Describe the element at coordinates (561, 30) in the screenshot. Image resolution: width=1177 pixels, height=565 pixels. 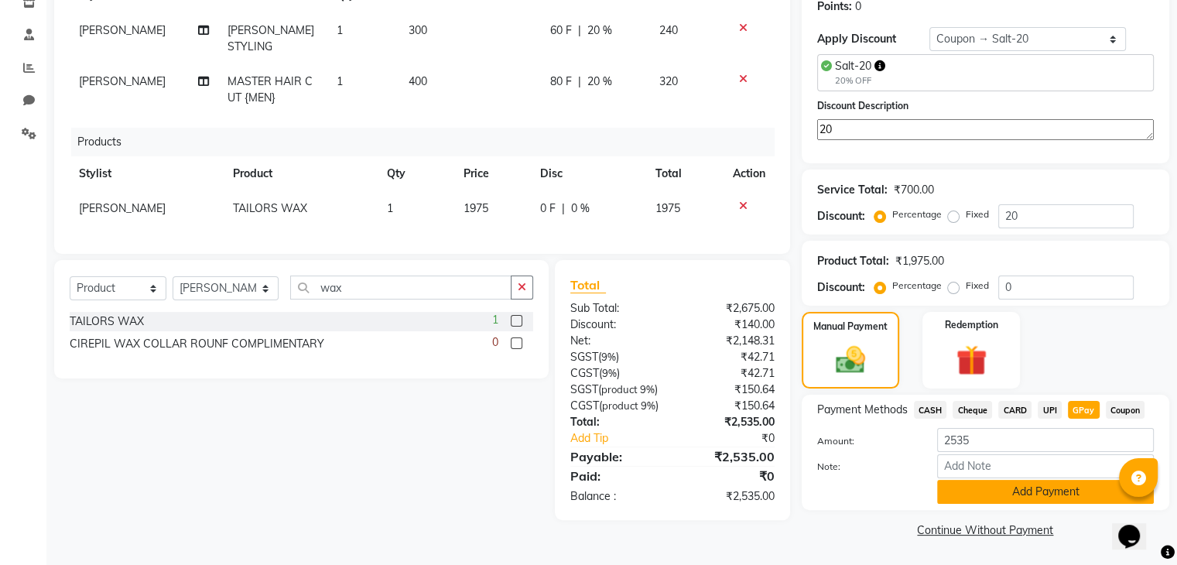
I see `span: 60 F` at that location.